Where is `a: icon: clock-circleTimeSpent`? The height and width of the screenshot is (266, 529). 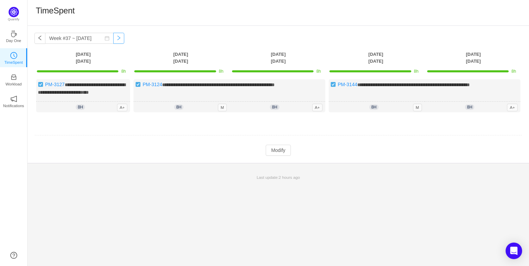
a: icon: clock-circleTimeSpent is located at coordinates (14, 58).